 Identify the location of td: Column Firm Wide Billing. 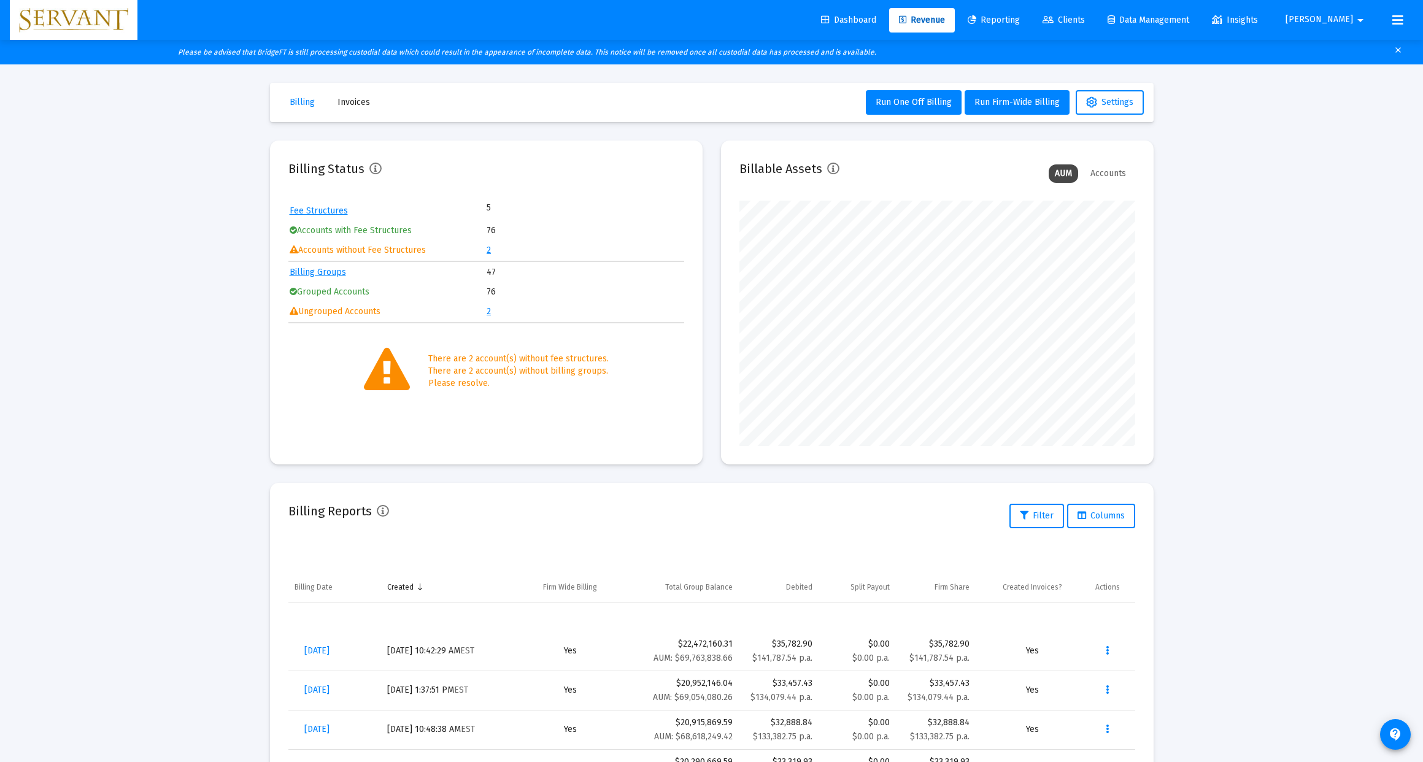
(570, 587).